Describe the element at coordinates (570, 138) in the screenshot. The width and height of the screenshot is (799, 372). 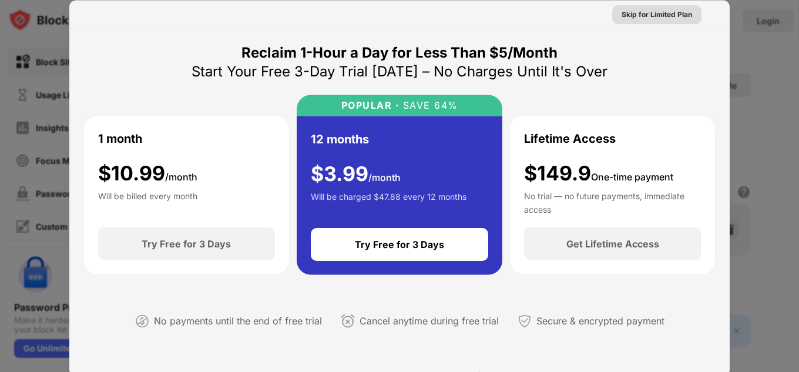
I see `div: Lifetime Access` at that location.